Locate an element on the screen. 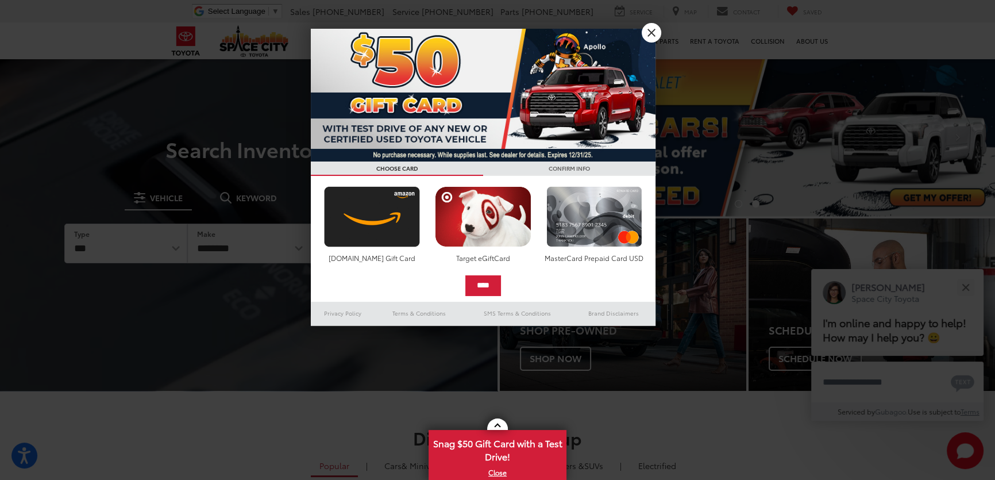 Image resolution: width=995 pixels, height=480 pixels. div: Target eGiftCard is located at coordinates (483, 257).